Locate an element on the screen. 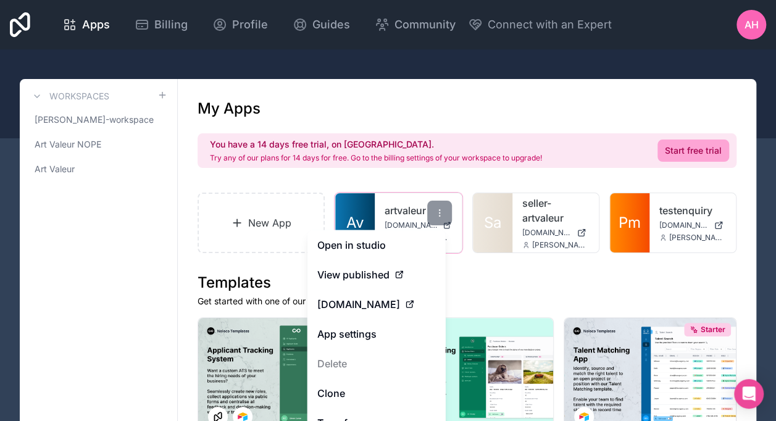  span: Billing is located at coordinates (171, 25).